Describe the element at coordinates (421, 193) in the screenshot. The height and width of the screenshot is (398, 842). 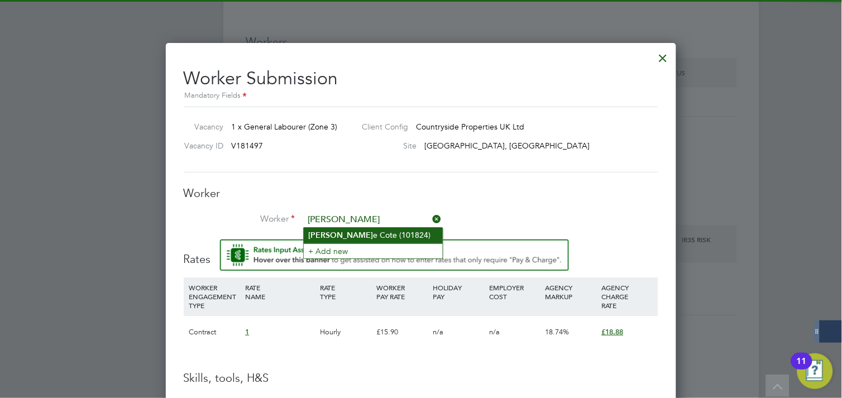
I see `h3: Worker` at that location.